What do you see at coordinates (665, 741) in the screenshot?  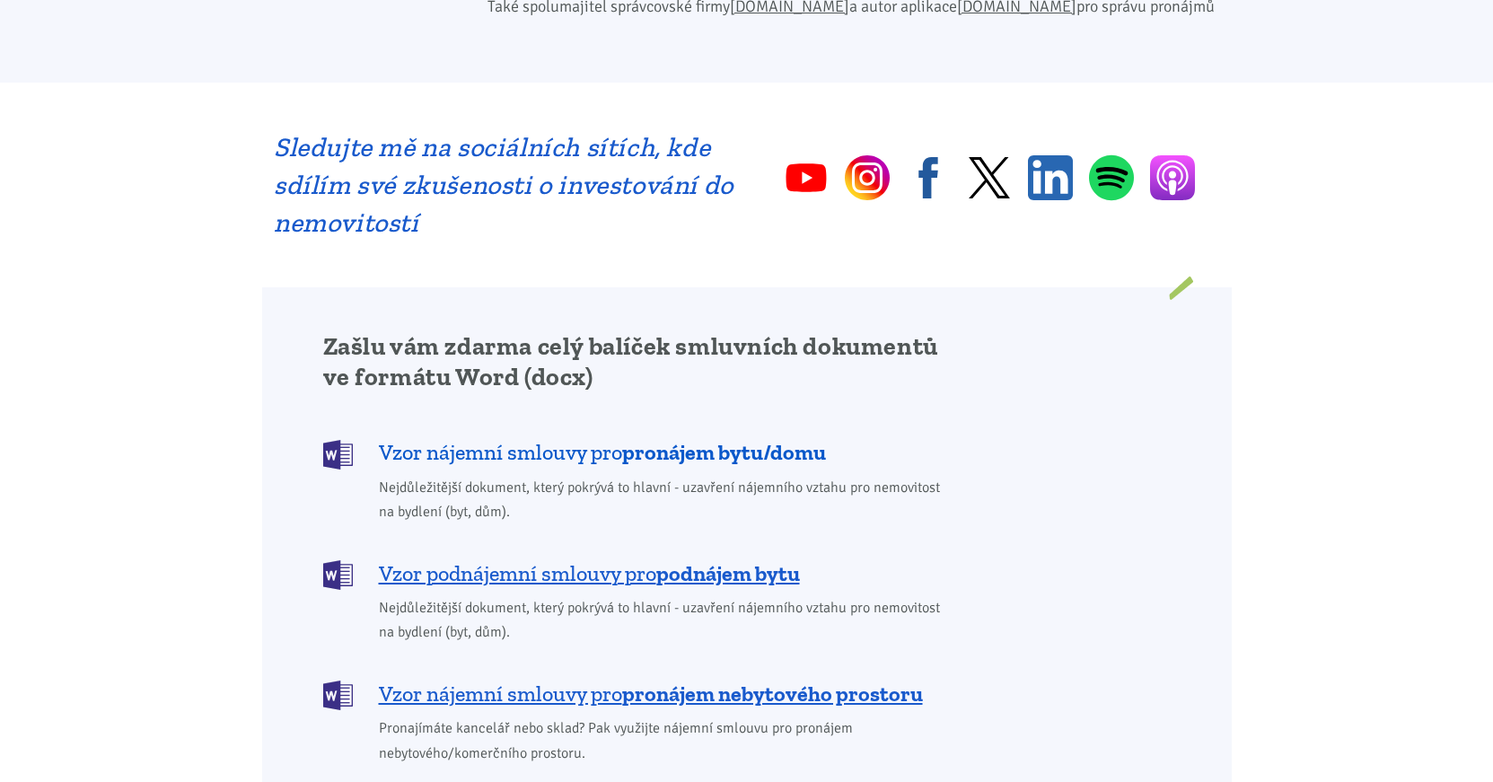 I see `span: Pronajímáte kancelář nebo sklad? Pak využijte nájemní smlouvu pro pronájem nebytového/komerčního ...` at bounding box center [665, 741].